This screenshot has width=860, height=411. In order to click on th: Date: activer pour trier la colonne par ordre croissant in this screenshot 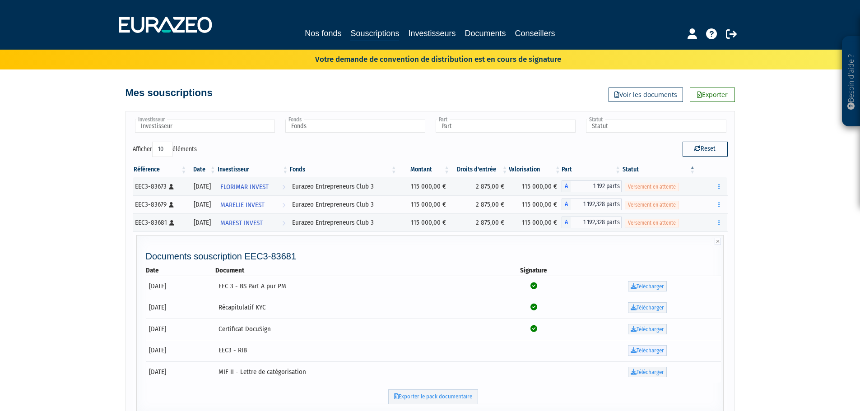, I will do `click(202, 170)`.